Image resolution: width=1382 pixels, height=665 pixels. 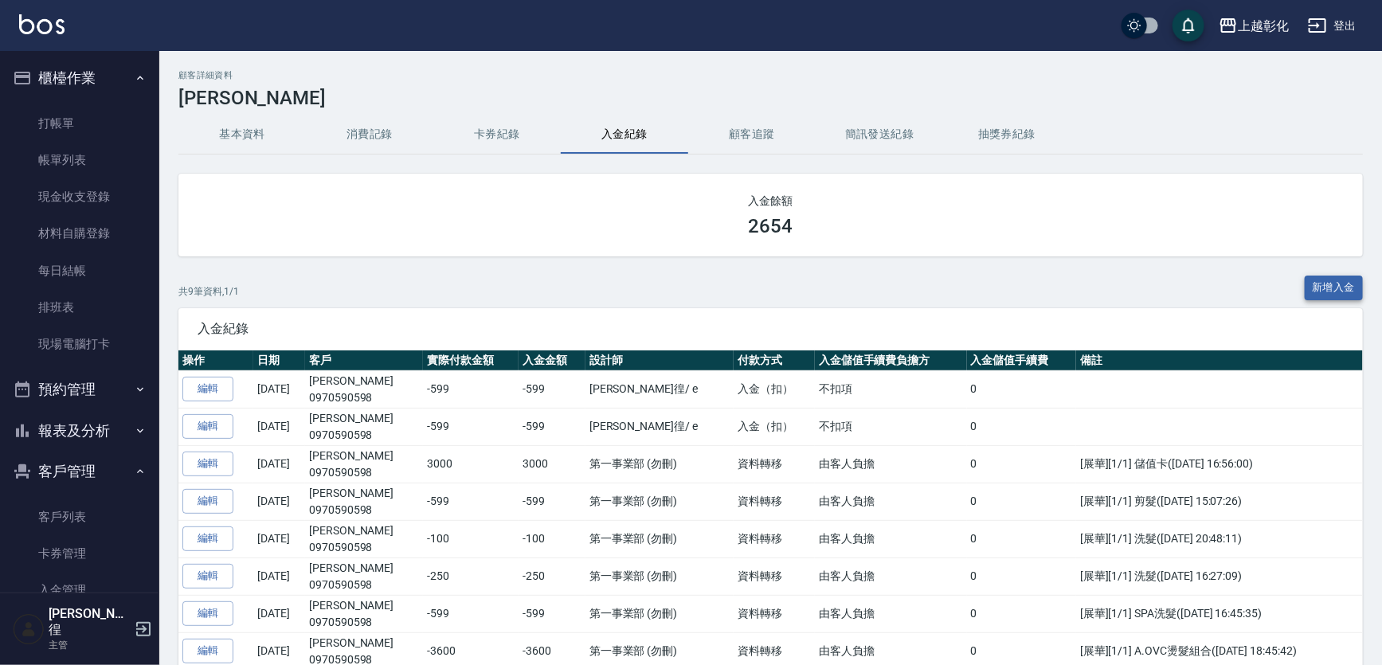 I want to click on td: 3000, so click(x=552, y=464).